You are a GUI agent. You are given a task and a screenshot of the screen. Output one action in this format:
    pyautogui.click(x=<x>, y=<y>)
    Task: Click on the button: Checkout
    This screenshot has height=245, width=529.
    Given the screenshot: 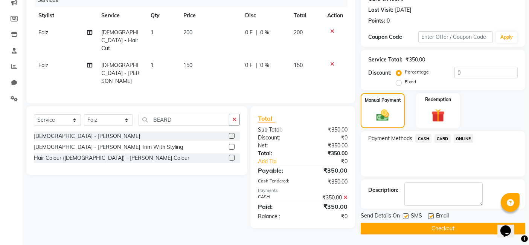 What is the action you would take?
    pyautogui.click(x=443, y=228)
    